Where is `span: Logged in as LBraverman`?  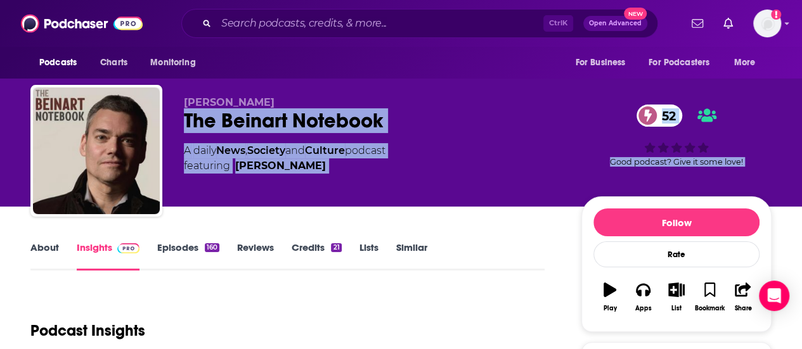
span: Logged in as LBraverman is located at coordinates (767, 23).